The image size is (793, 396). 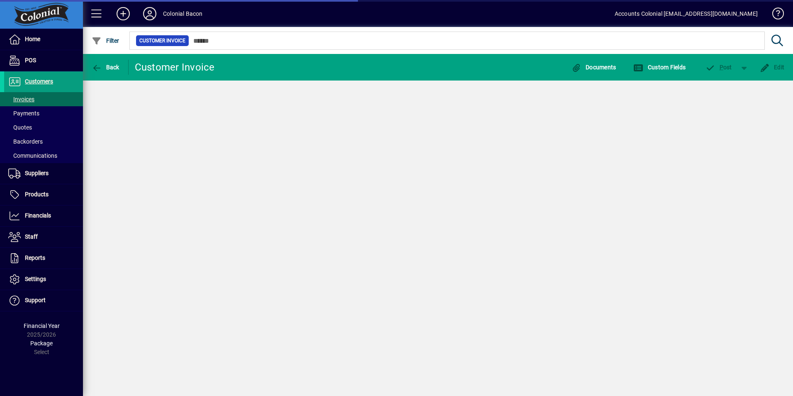 I want to click on button: Custom Fields, so click(x=660, y=67).